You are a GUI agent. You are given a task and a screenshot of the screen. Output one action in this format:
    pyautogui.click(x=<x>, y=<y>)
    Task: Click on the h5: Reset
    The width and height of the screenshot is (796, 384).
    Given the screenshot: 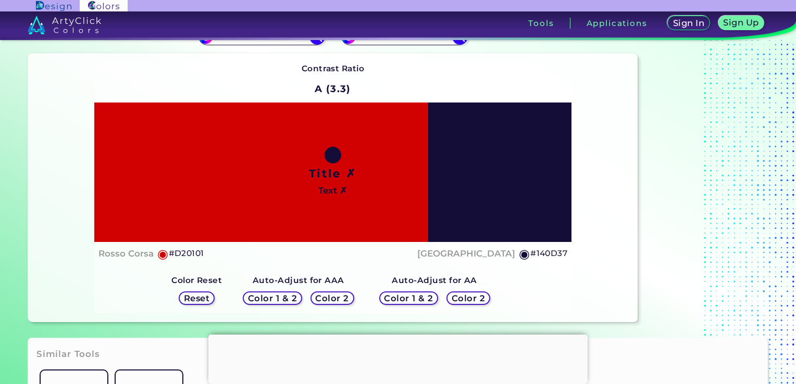 What is the action you would take?
    pyautogui.click(x=196, y=298)
    